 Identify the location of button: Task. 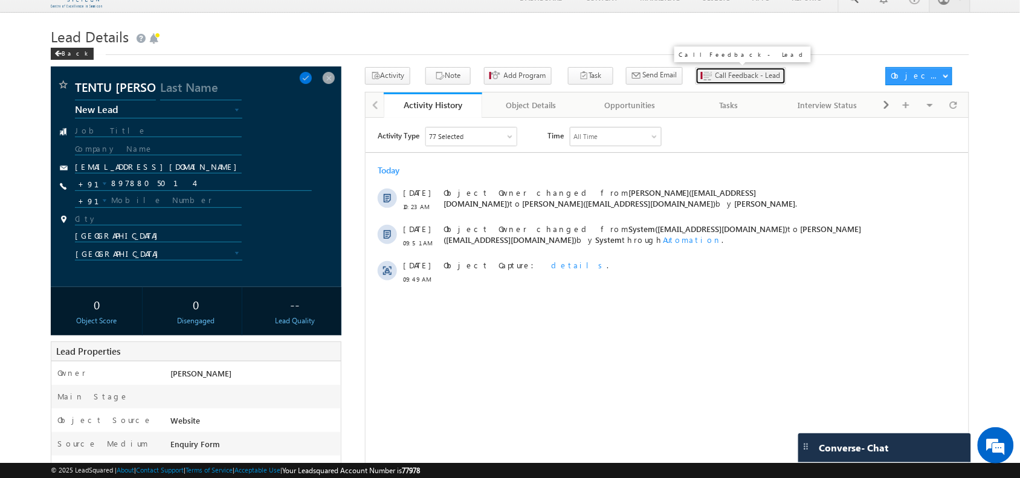
(590, 76).